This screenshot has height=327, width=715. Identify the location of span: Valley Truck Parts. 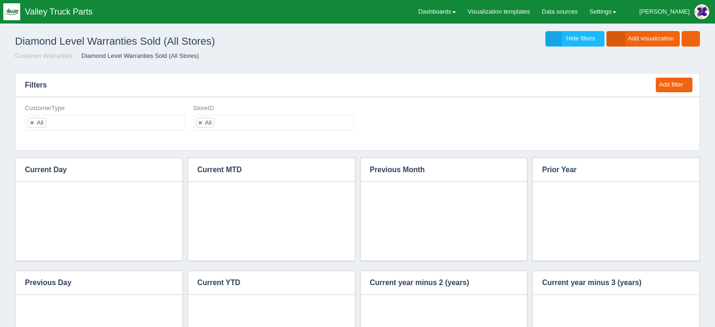
(59, 12).